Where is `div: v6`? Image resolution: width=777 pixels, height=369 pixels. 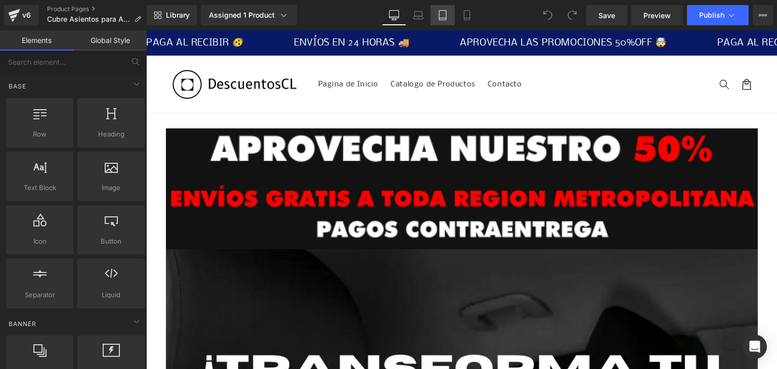
div: v6 is located at coordinates (26, 15).